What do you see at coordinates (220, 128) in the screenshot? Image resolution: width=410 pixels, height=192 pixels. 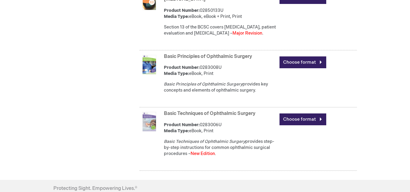 I see `div: 0283006U eBook, Print` at bounding box center [220, 128].